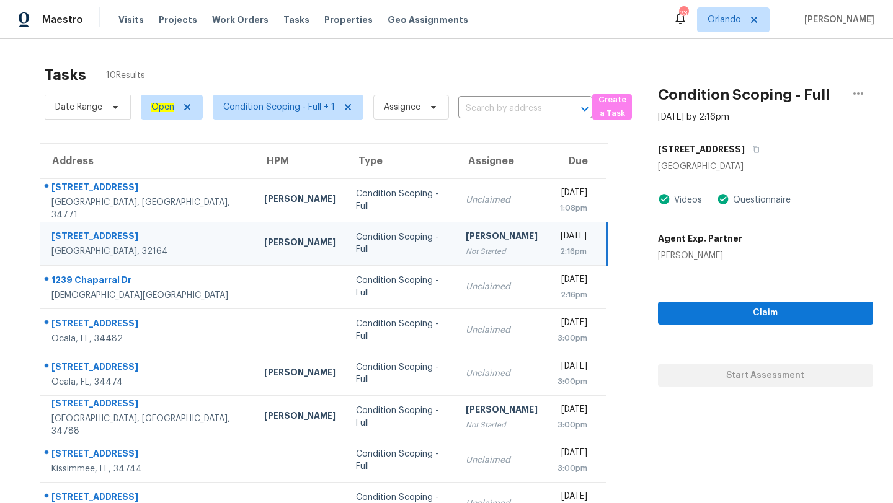 The image size is (893, 503). Describe the element at coordinates (508, 108) in the screenshot. I see `input: Search by address` at that location.